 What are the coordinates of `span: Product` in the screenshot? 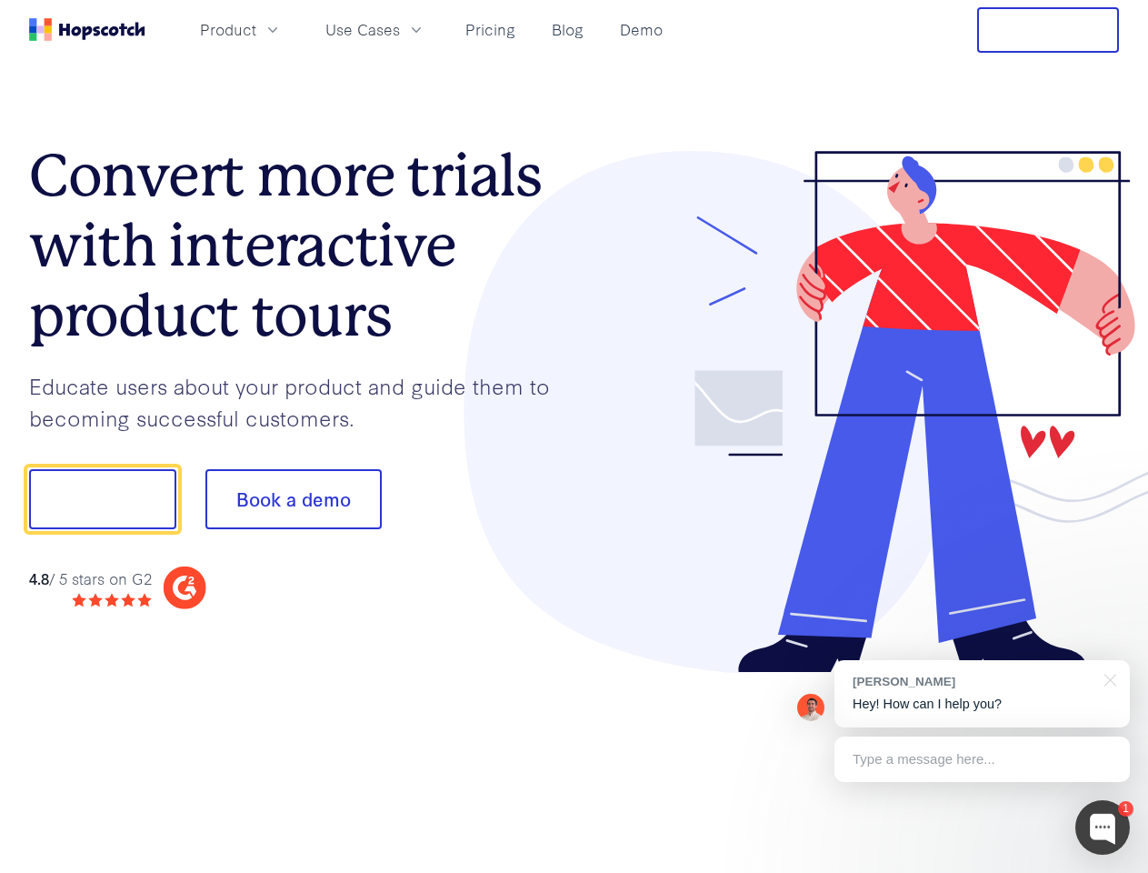 It's located at (228, 29).